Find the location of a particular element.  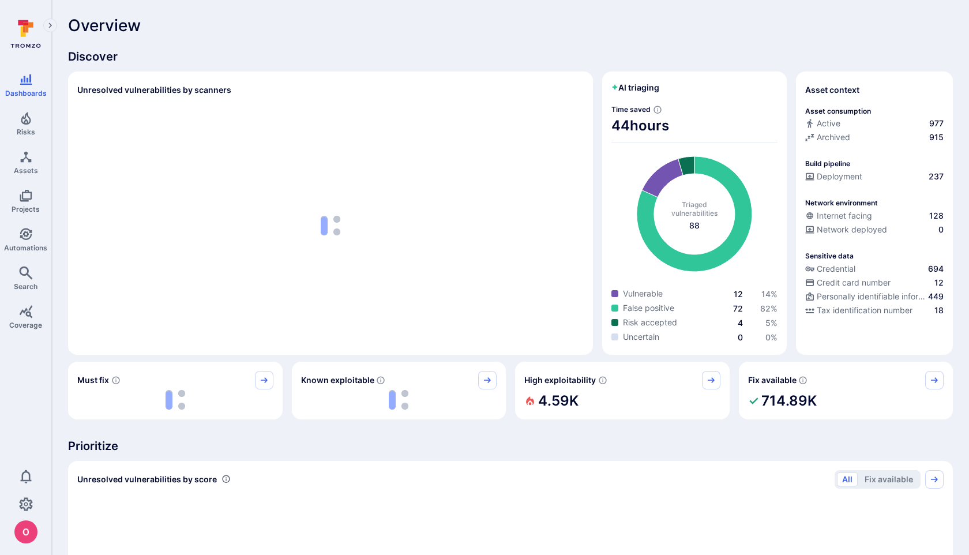

div: Internet facing is located at coordinates (839, 216).